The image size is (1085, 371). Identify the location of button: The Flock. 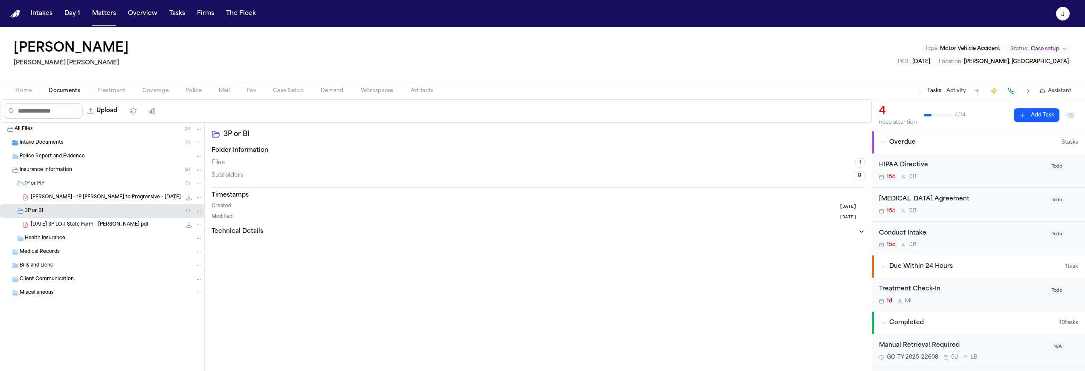
(241, 14).